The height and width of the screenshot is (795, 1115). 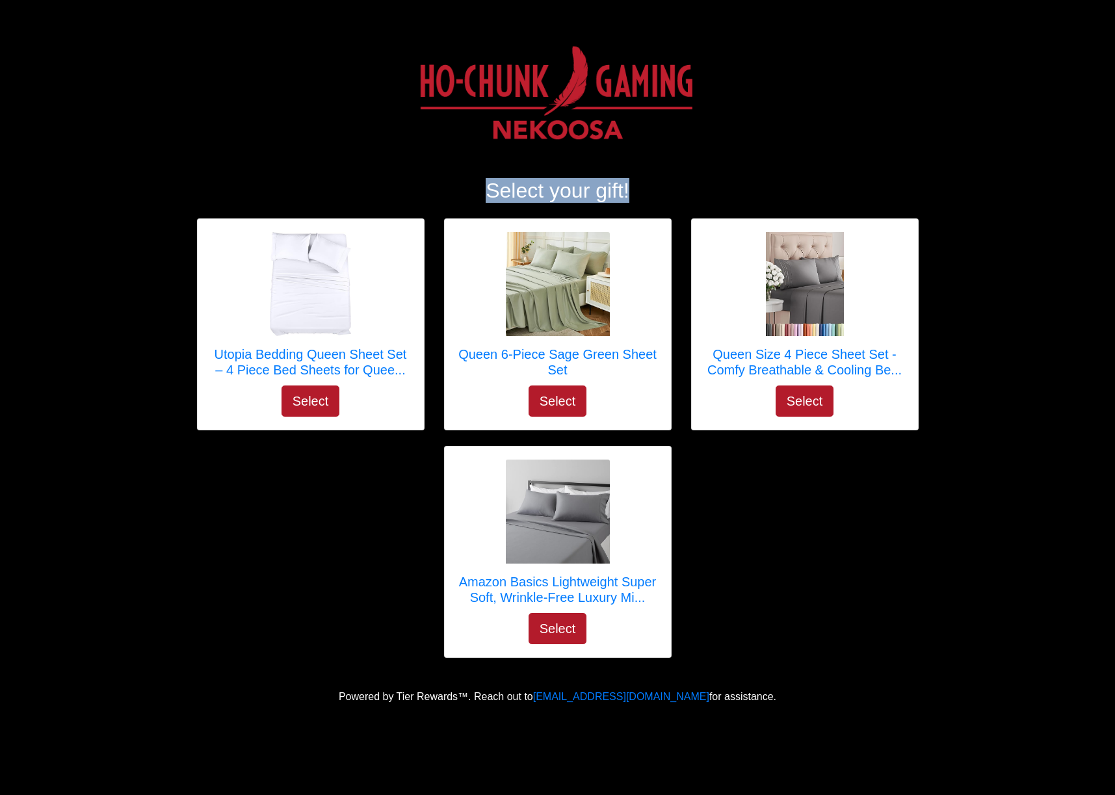 What do you see at coordinates (558, 284) in the screenshot?
I see `img: Queen 6-Piece Sage Green Sheet Set` at bounding box center [558, 284].